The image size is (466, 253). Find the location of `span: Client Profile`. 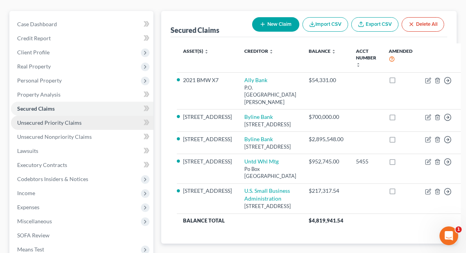

span: Client Profile is located at coordinates (33, 52).